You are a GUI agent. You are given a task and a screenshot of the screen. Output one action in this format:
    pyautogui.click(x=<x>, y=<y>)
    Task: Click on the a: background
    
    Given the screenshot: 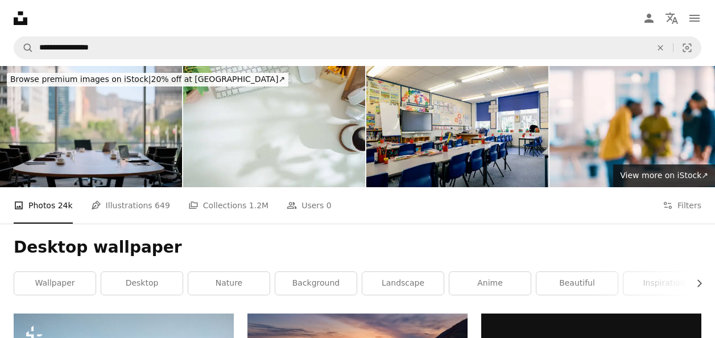 What is the action you would take?
    pyautogui.click(x=316, y=283)
    